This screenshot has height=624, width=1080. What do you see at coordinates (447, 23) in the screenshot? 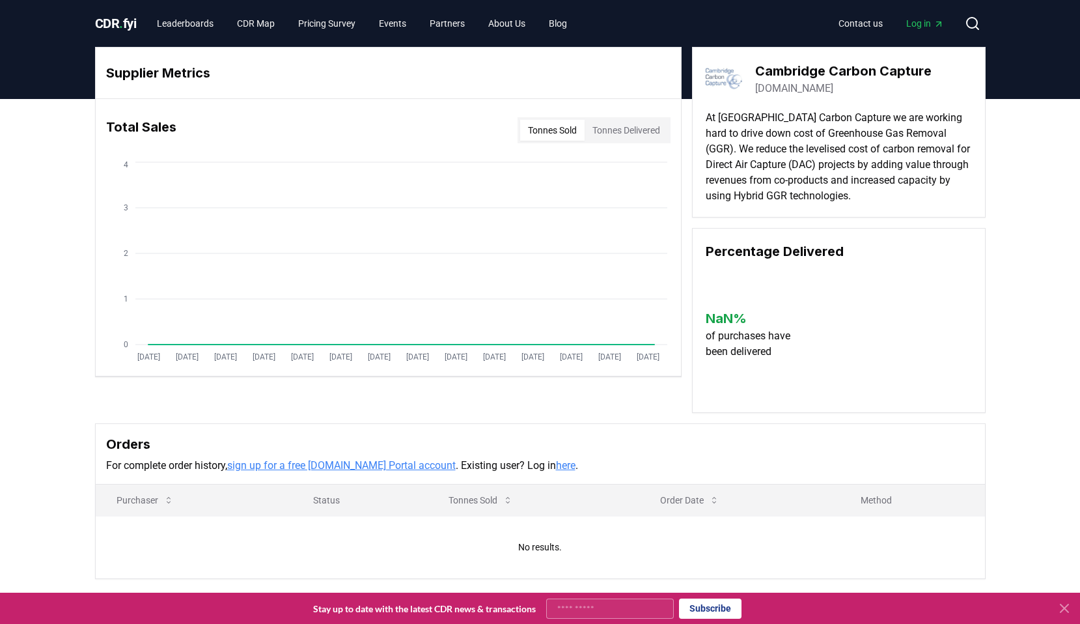
I see `a: Partners` at bounding box center [447, 23].